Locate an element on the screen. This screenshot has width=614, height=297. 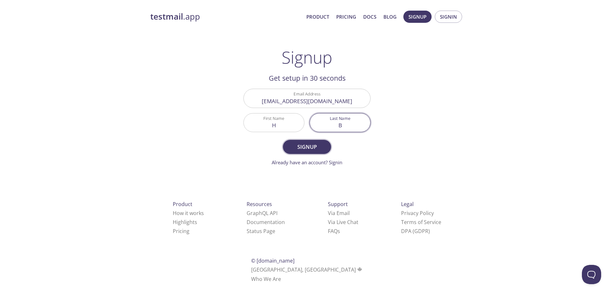
a: Terms of Service is located at coordinates (421, 222).